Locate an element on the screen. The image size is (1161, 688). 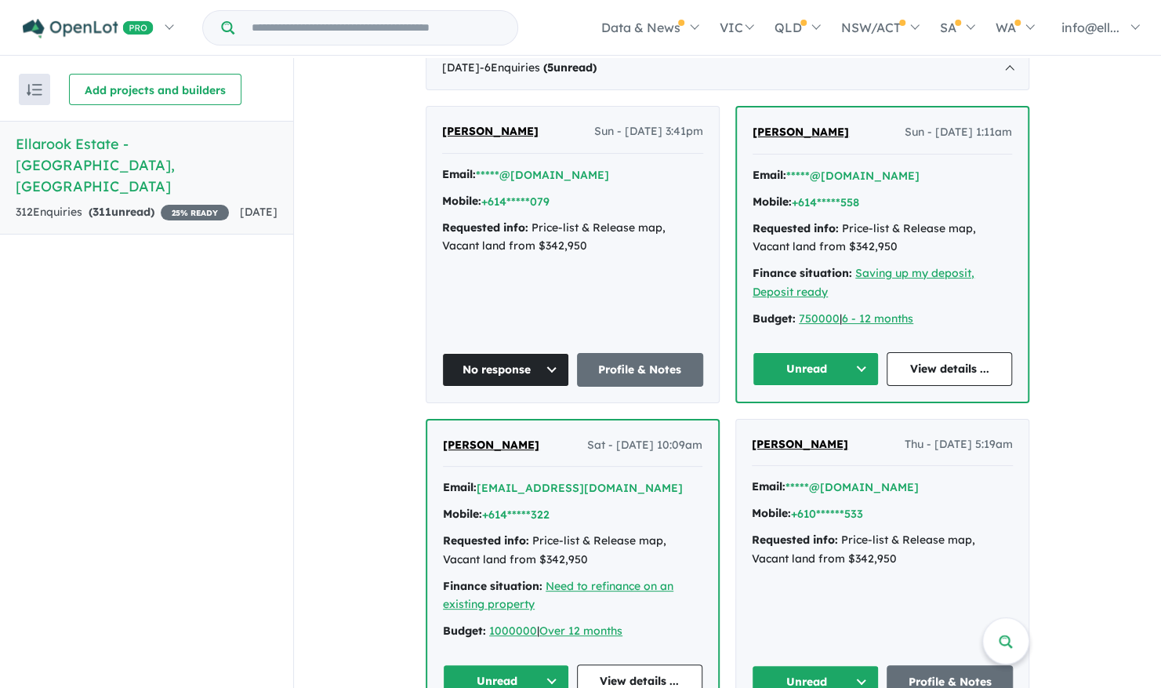
span: - 6 Enquir ies is located at coordinates (538, 67).